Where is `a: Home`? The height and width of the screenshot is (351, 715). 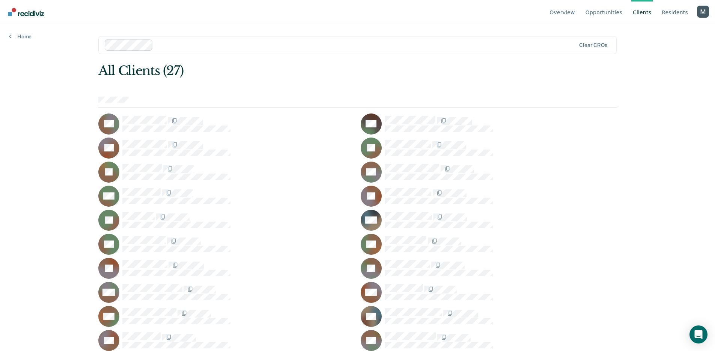 a: Home is located at coordinates (20, 36).